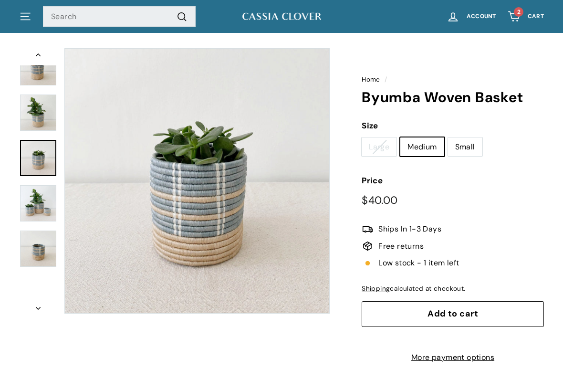 Image resolution: width=563 pixels, height=369 pixels. What do you see at coordinates (481, 16) in the screenshot?
I see `span: Account` at bounding box center [481, 16].